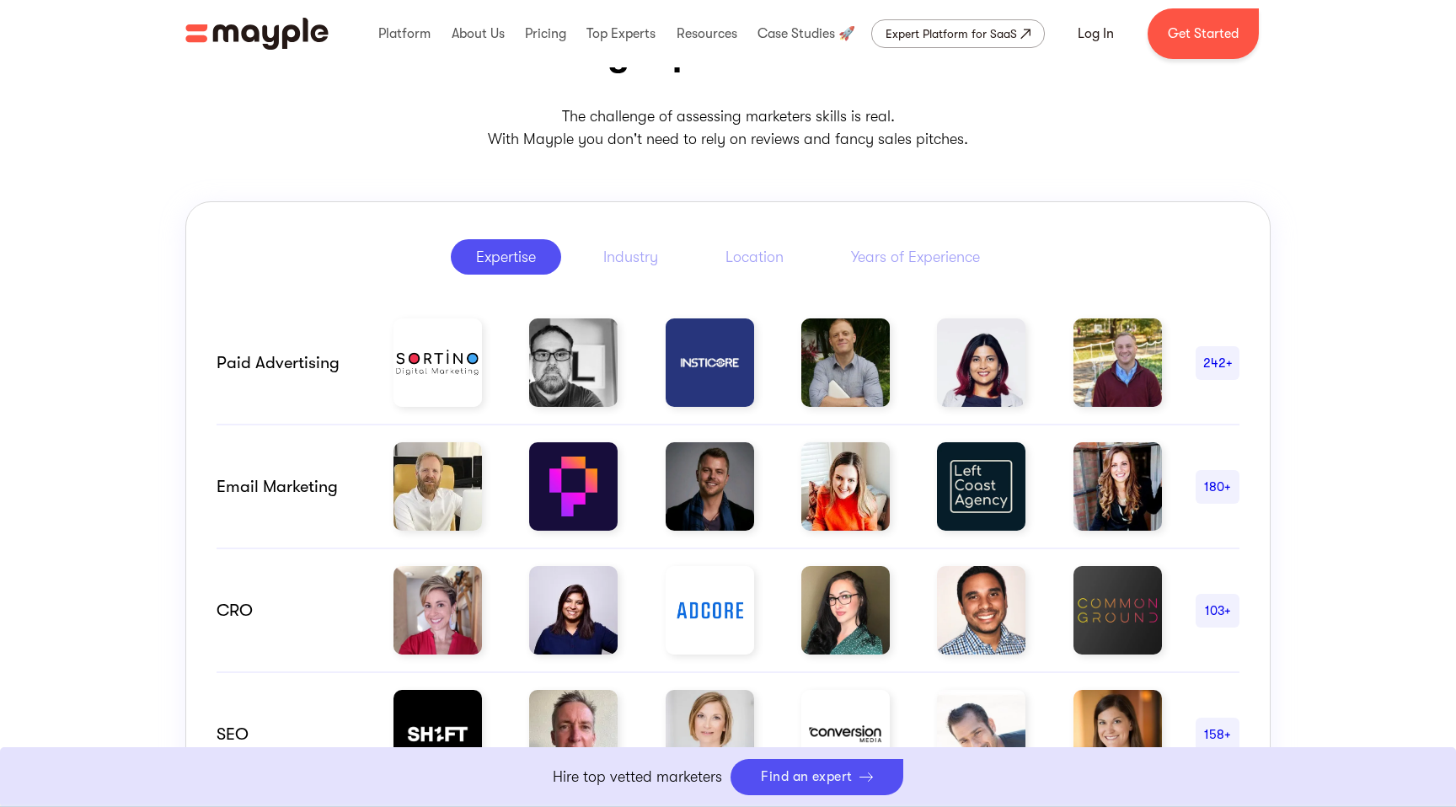 This screenshot has height=807, width=1456. What do you see at coordinates (257, 34) in the screenshot?
I see `a: home` at bounding box center [257, 34].